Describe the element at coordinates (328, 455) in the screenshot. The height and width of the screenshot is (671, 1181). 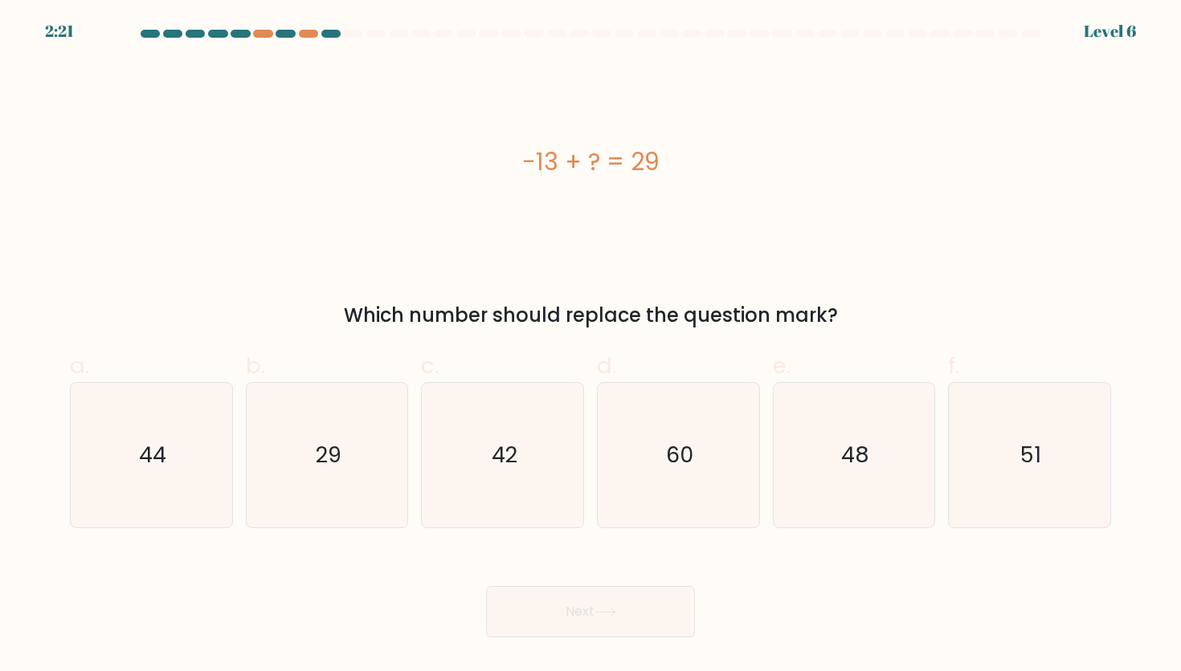
I see `text: 29` at that location.